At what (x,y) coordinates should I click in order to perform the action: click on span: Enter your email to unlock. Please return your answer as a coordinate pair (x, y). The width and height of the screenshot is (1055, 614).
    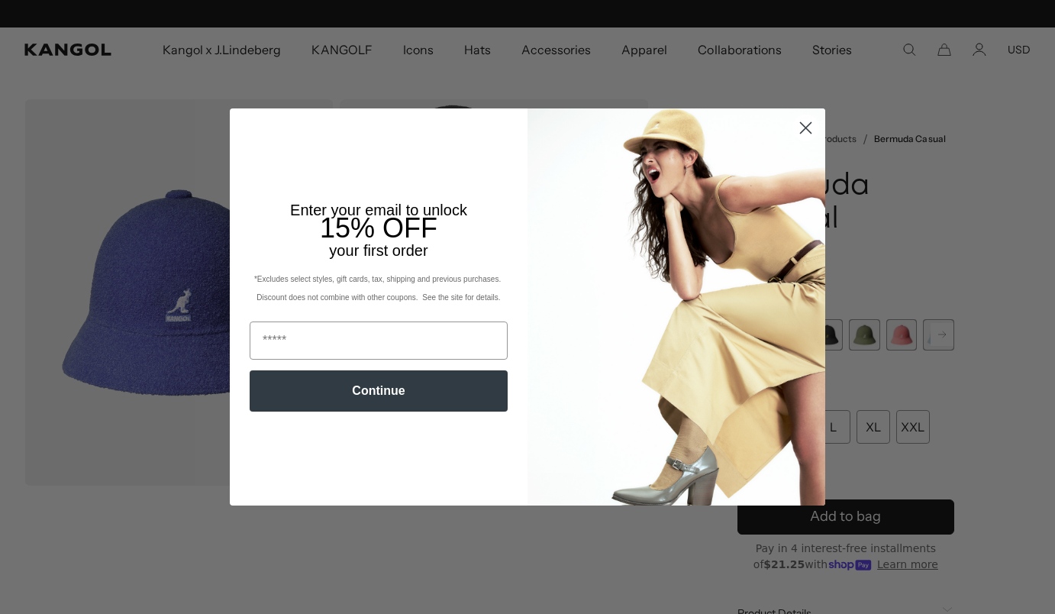
    Looking at the image, I should click on (379, 210).